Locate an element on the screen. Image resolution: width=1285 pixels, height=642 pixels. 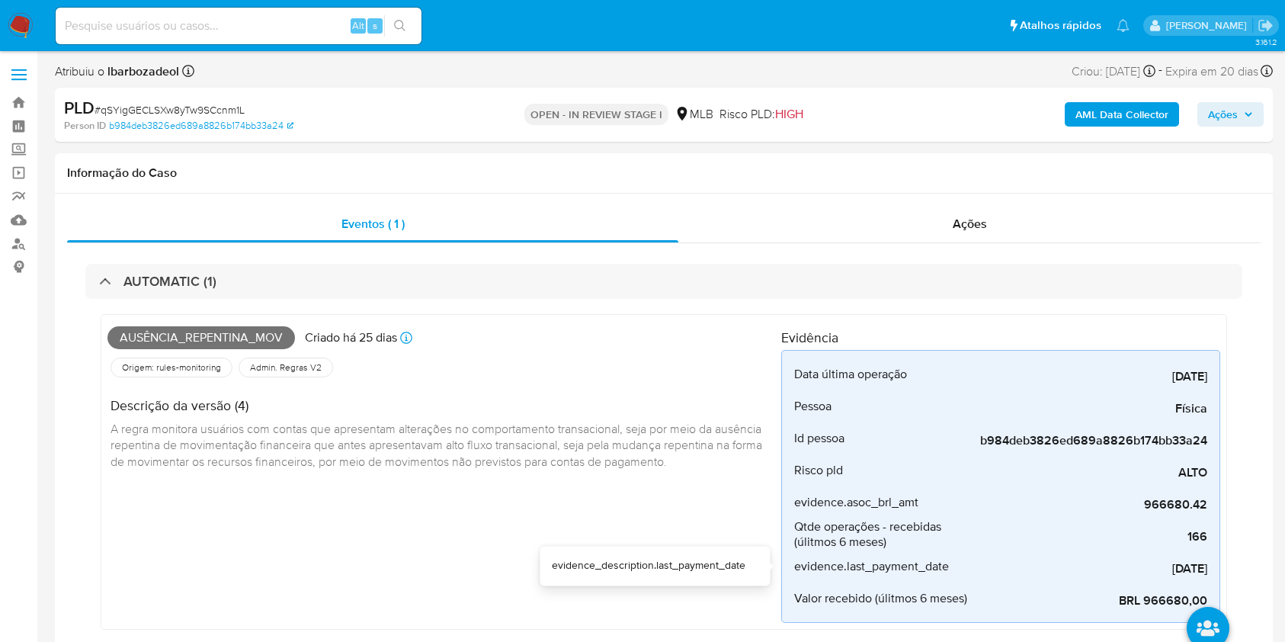
span: s is located at coordinates (375, 25).